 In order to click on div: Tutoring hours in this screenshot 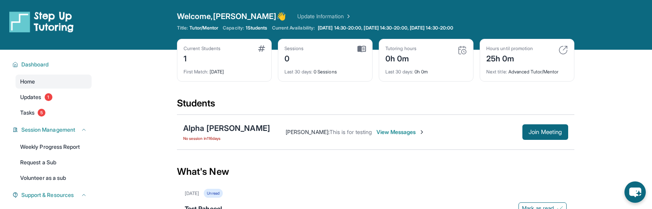, I will do `click(401, 49)`.